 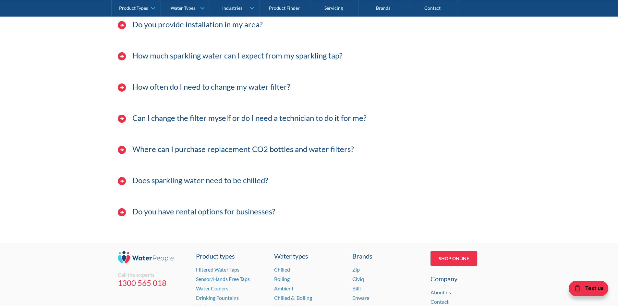 I want to click on h3: Do you have rental options for businesses?, so click(x=204, y=211).